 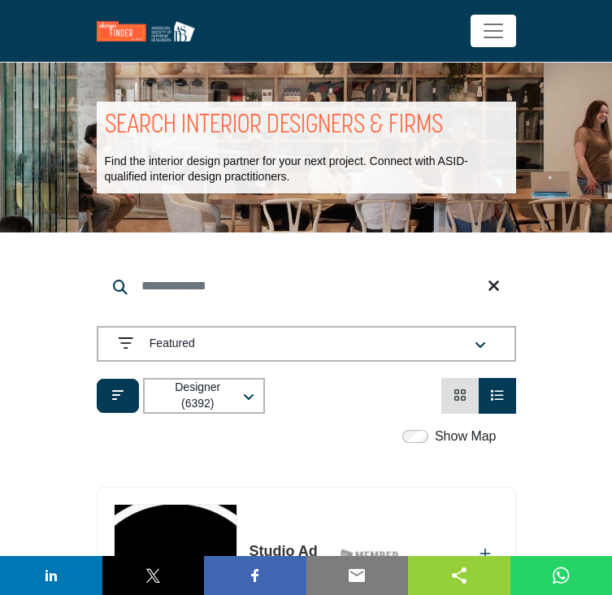 I want to click on label: Show Map, so click(x=465, y=436).